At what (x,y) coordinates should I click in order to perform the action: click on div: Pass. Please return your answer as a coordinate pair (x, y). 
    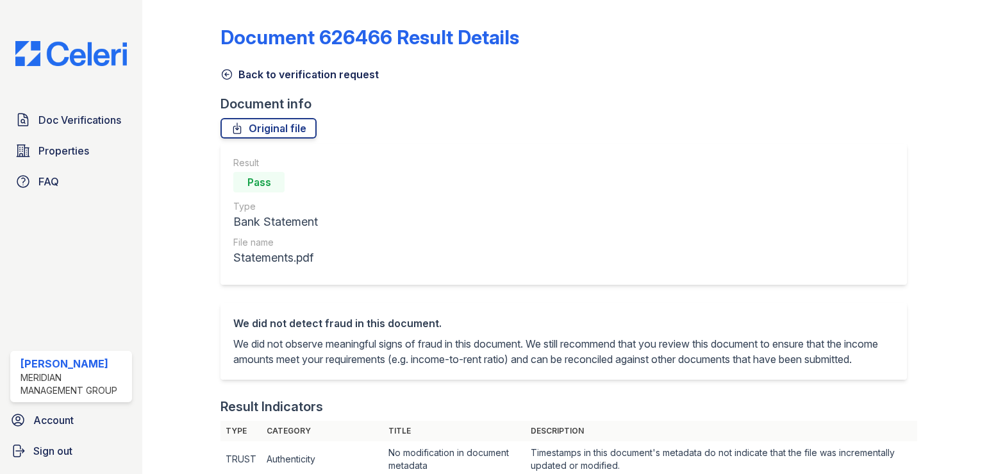
    Looking at the image, I should click on (259, 182).